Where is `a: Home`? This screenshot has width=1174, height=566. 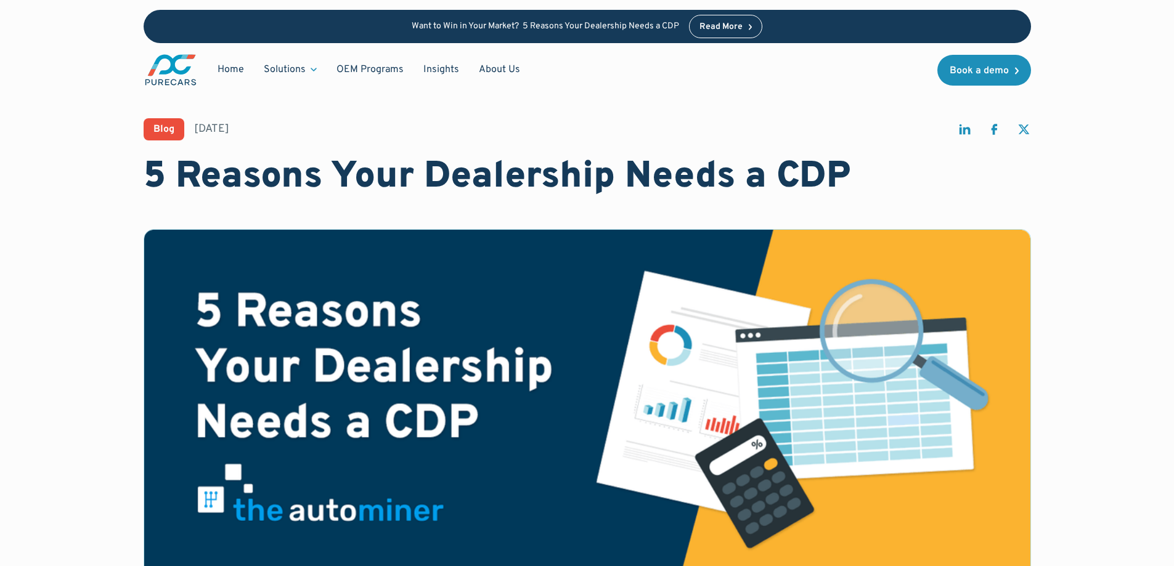
a: Home is located at coordinates (230, 70).